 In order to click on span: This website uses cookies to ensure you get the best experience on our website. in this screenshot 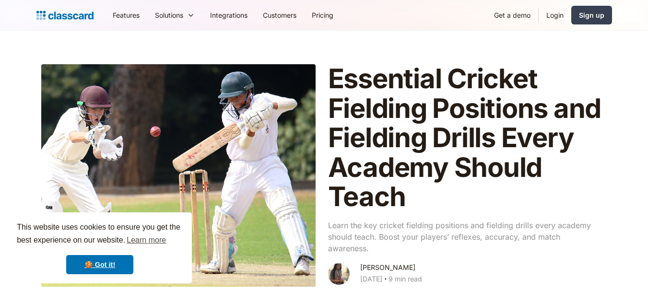, I will do `click(100, 234)`.